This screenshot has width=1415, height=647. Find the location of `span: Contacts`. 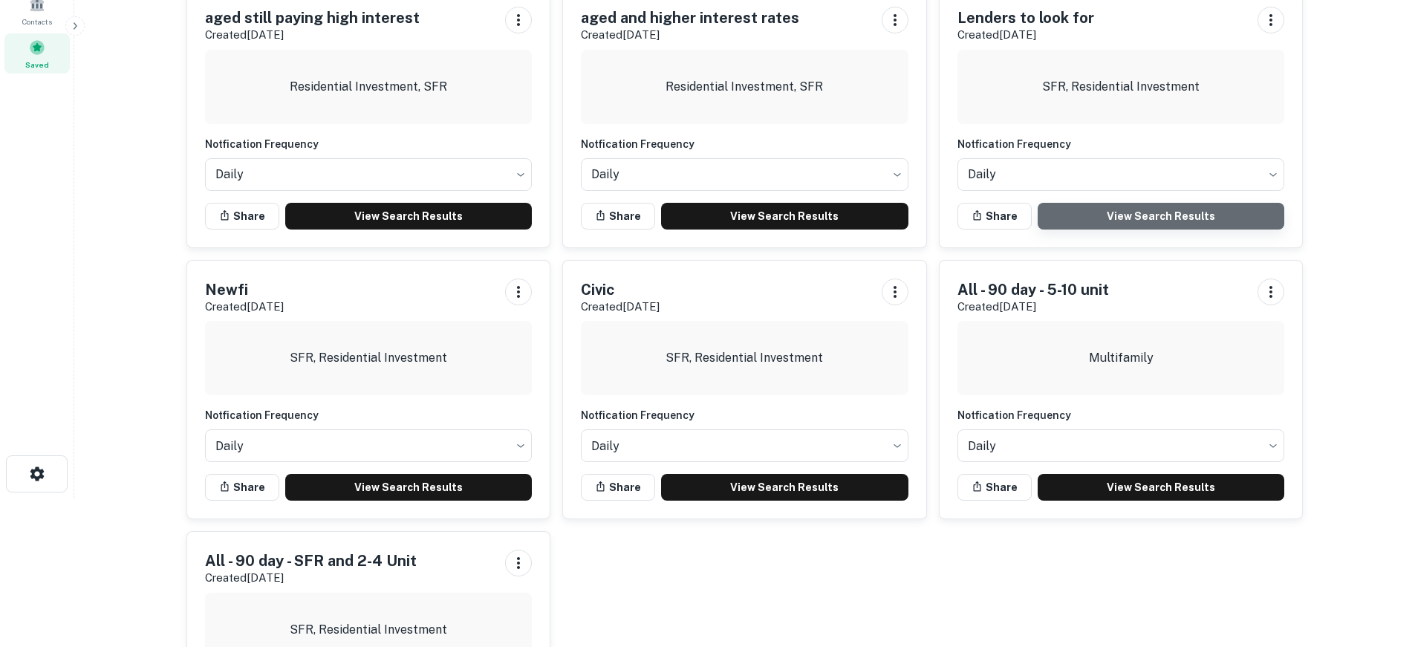

span: Contacts is located at coordinates (37, 22).